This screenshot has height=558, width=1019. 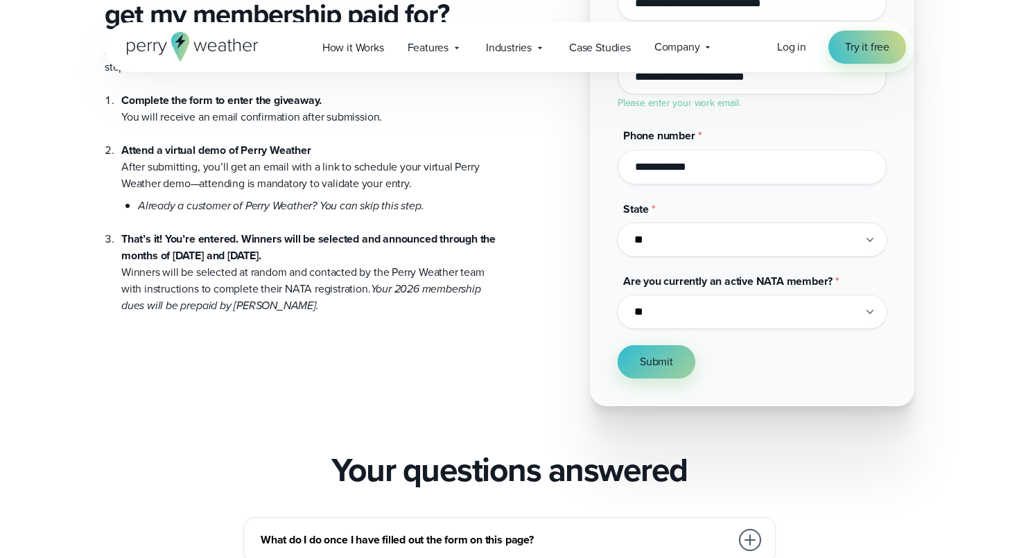 I want to click on li: Winners will be selected at random and contacted by the Perry Weather team with instructions to c..., so click(x=310, y=264).